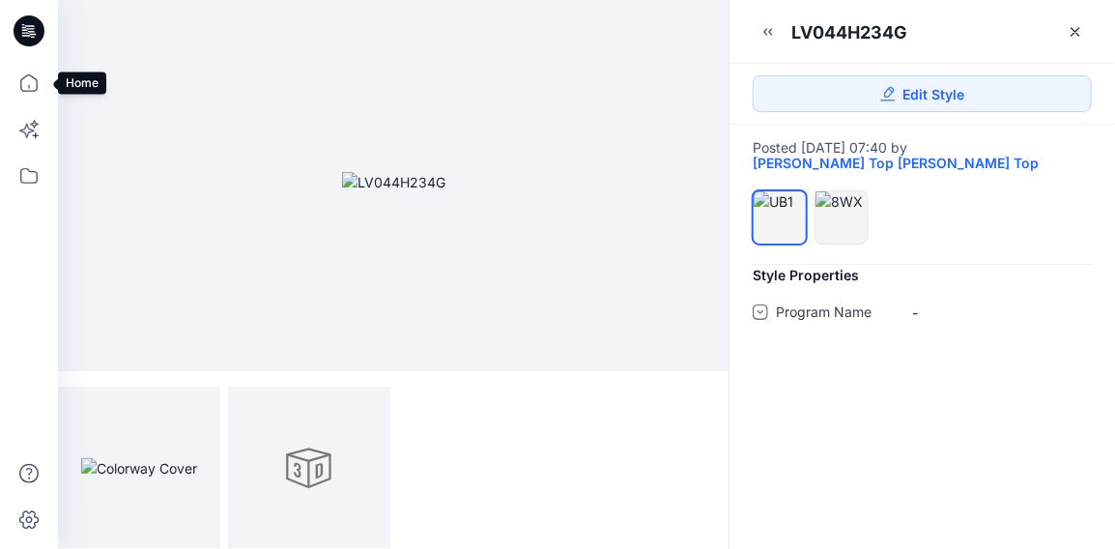 This screenshot has width=1115, height=549. I want to click on img: LV044H234G, so click(393, 182).